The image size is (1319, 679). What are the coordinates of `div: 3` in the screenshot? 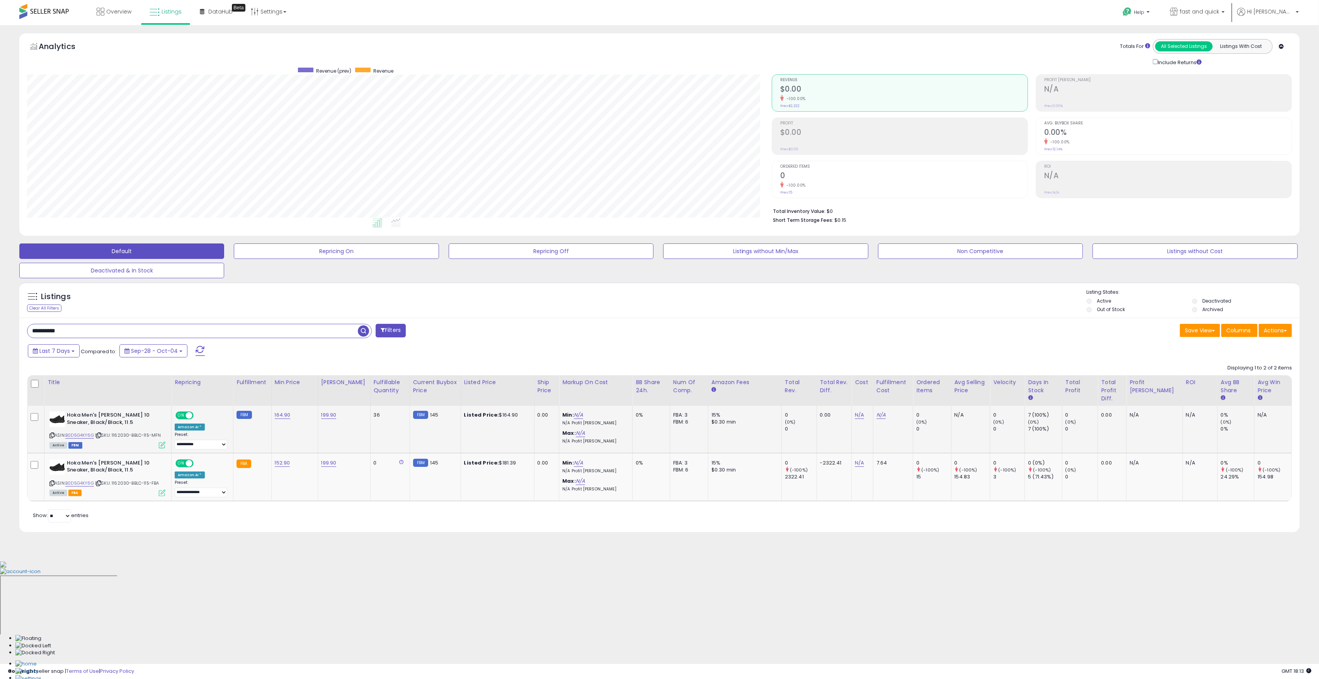 It's located at (1008, 477).